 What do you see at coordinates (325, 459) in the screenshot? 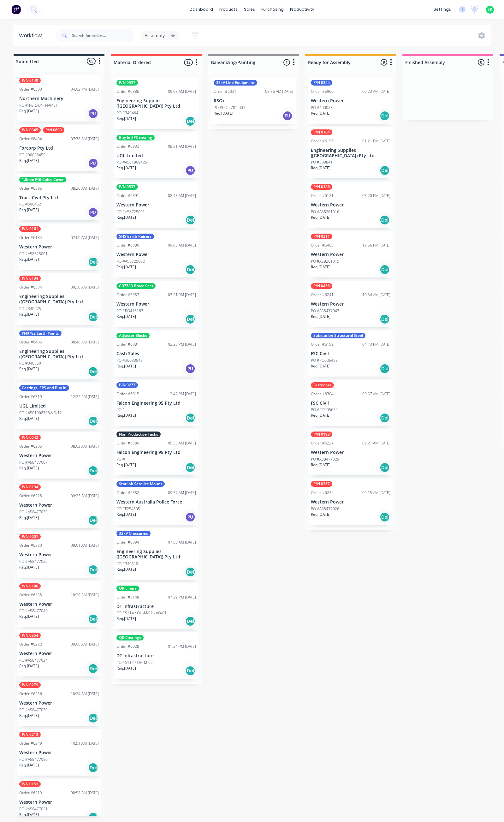
I see `p: PO #A58477029` at bounding box center [325, 459].